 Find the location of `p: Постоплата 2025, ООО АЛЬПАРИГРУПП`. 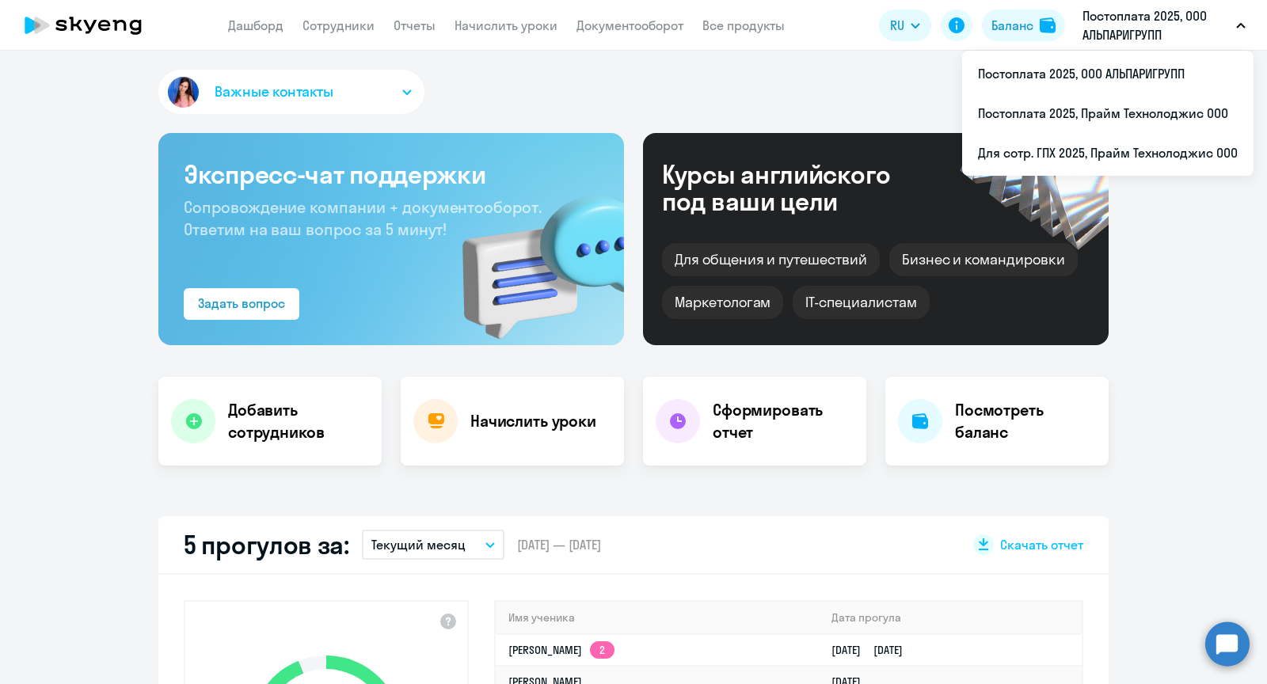

p: Постоплата 2025, ООО АЛЬПАРИГРУПП is located at coordinates (1156, 25).